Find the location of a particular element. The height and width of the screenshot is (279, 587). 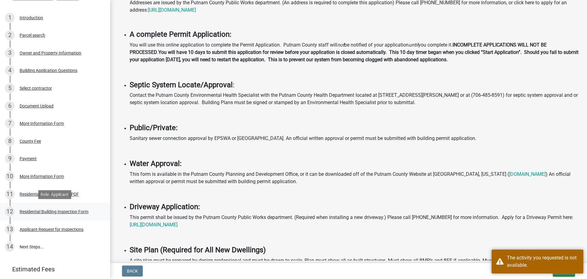

div: Parcel search is located at coordinates (32, 35).